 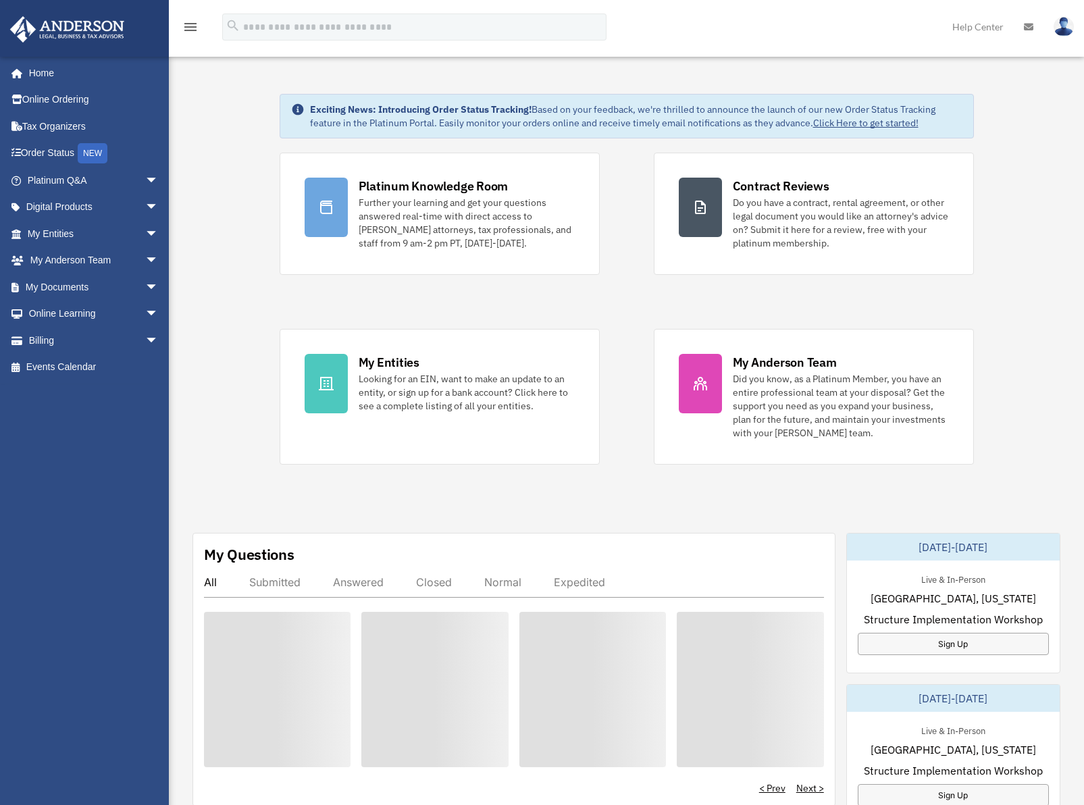 What do you see at coordinates (94, 367) in the screenshot?
I see `a: Events Calendar` at bounding box center [94, 367].